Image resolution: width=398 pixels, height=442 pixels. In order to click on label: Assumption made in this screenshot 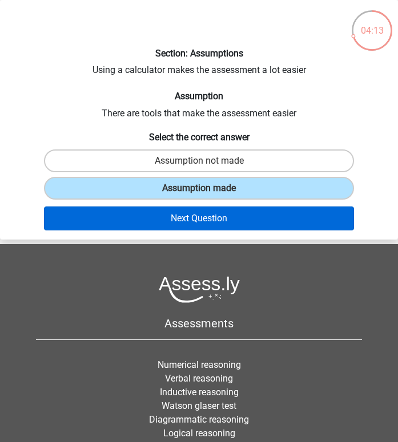, I will do `click(199, 188)`.